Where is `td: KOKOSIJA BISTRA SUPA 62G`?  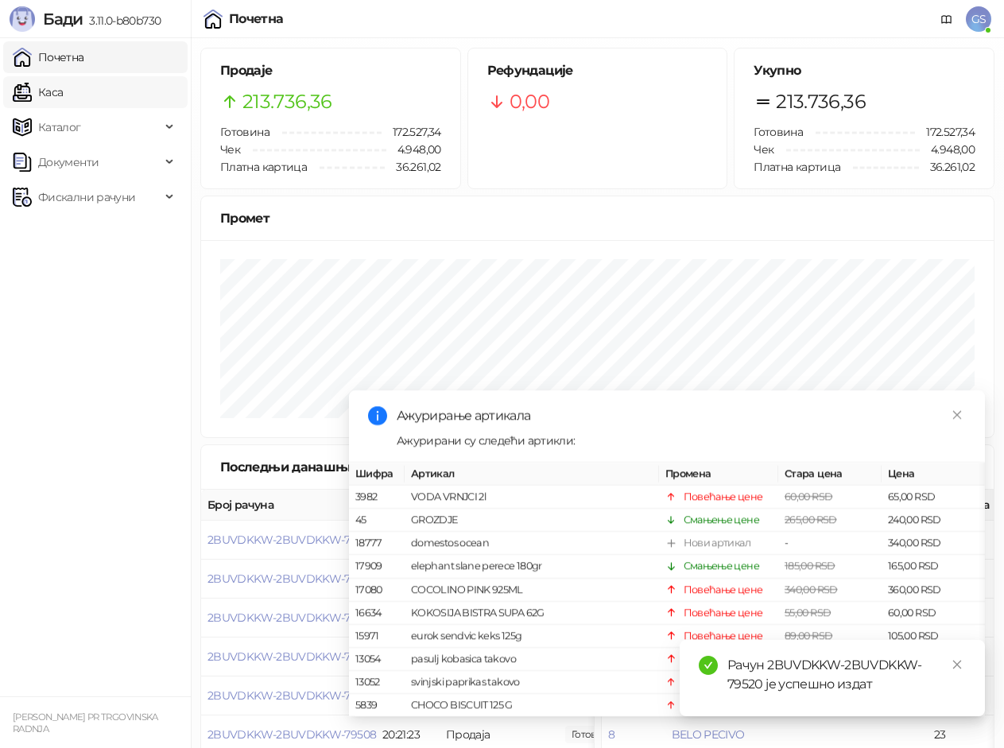
td: KOKOSIJA BISTRA SUPA 62G is located at coordinates (532, 612).